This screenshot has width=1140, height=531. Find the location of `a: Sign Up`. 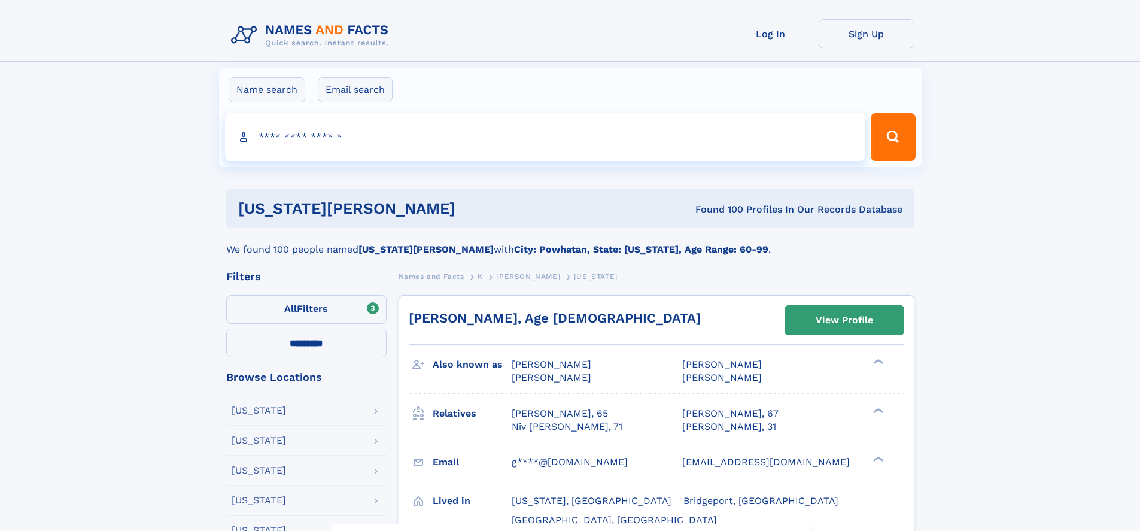

a: Sign Up is located at coordinates (866, 33).